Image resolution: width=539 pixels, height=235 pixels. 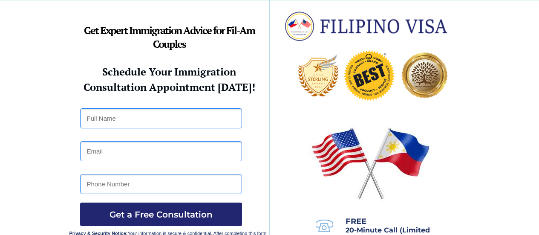 I want to click on input: Phone Number, so click(x=161, y=184).